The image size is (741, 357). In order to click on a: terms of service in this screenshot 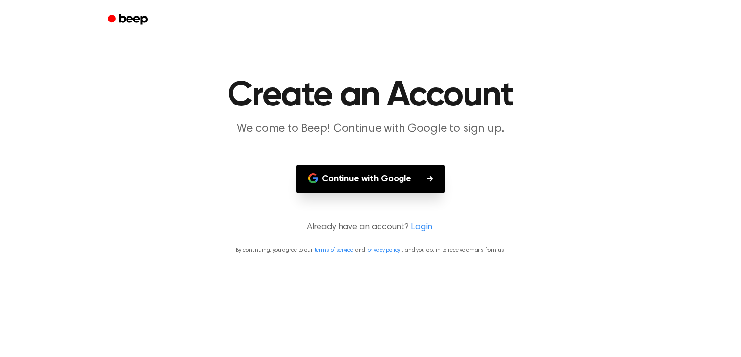, I will do `click(334, 250)`.